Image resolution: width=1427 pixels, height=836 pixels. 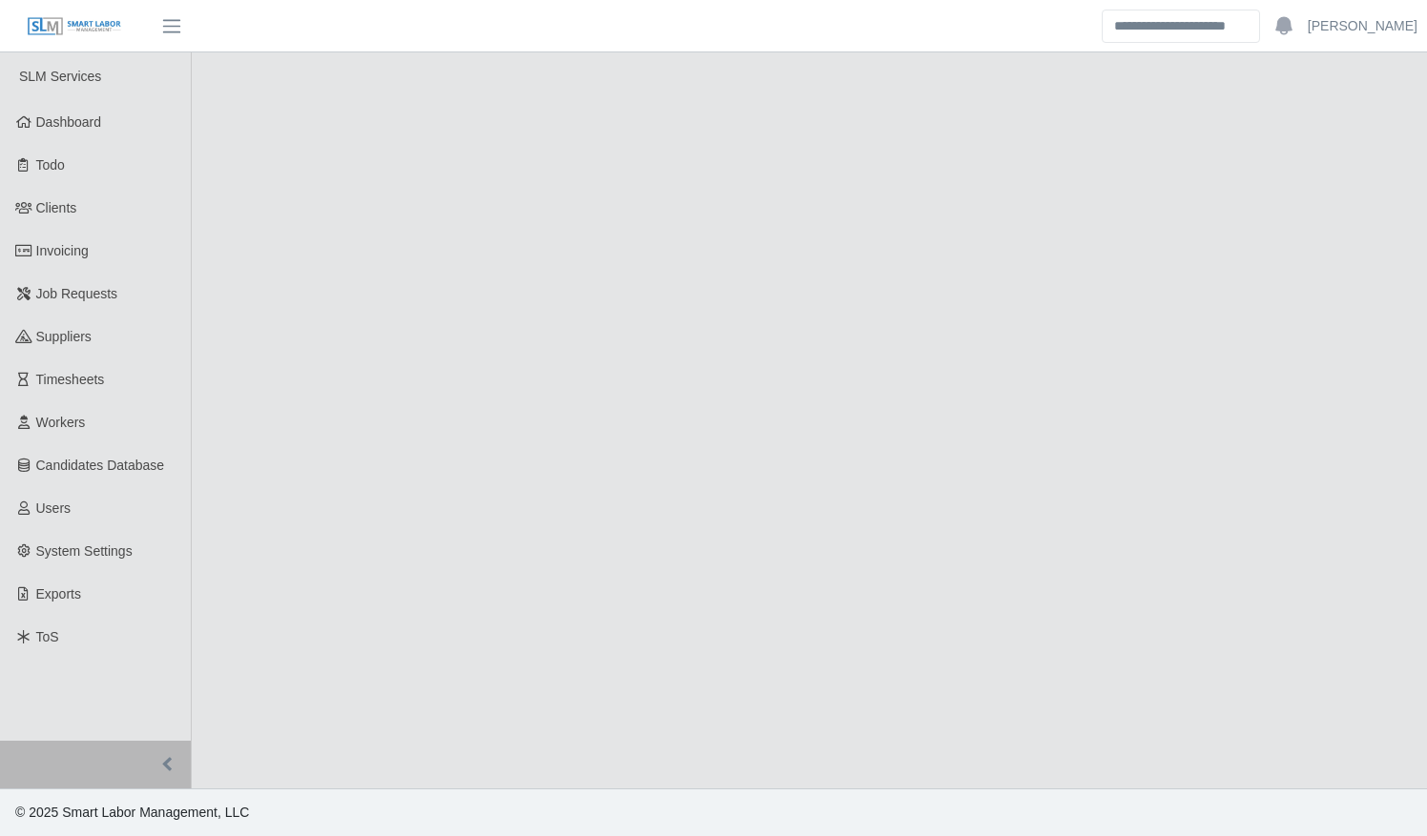 What do you see at coordinates (53, 508) in the screenshot?
I see `span: Users` at bounding box center [53, 508].